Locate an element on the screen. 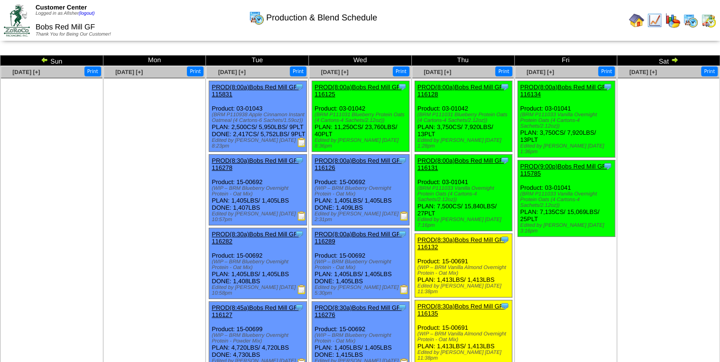 Image resolution: width=720 pixels, height=362 pixels. a: PROD(8:00a)Bobs Red Mill GF-116126 is located at coordinates (358, 164).